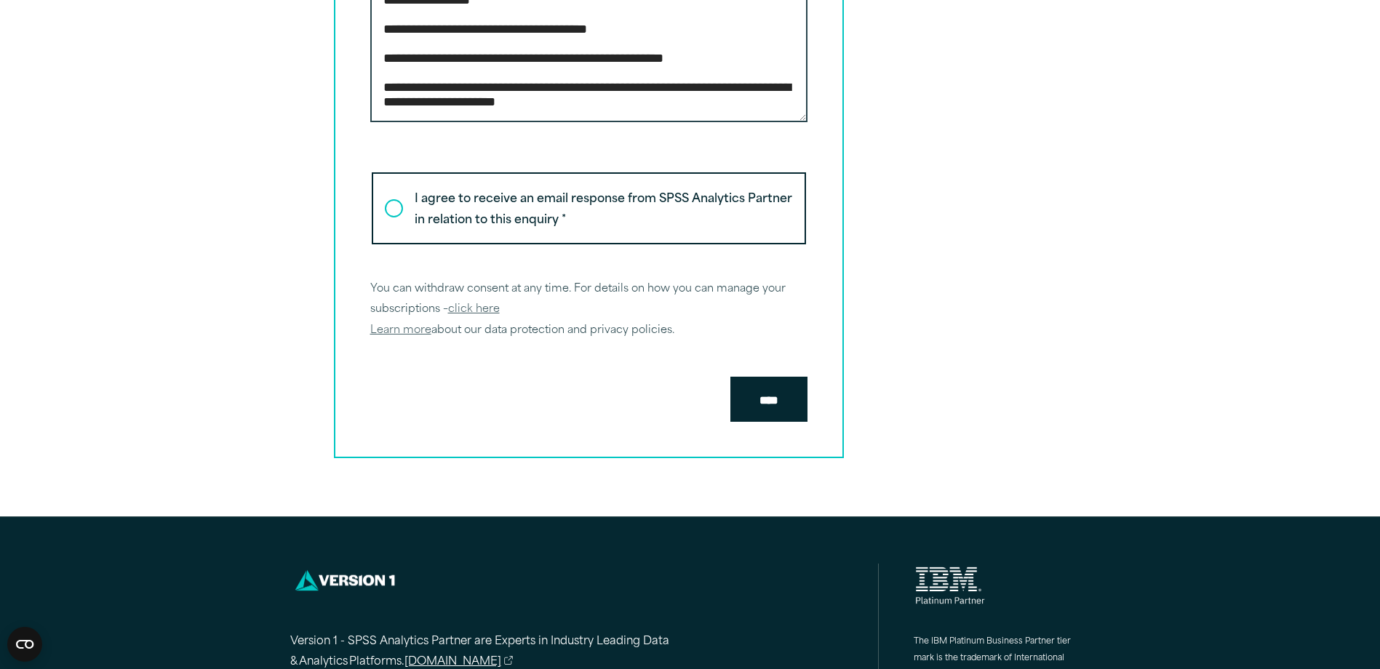  I want to click on a: click here, so click(474, 309).